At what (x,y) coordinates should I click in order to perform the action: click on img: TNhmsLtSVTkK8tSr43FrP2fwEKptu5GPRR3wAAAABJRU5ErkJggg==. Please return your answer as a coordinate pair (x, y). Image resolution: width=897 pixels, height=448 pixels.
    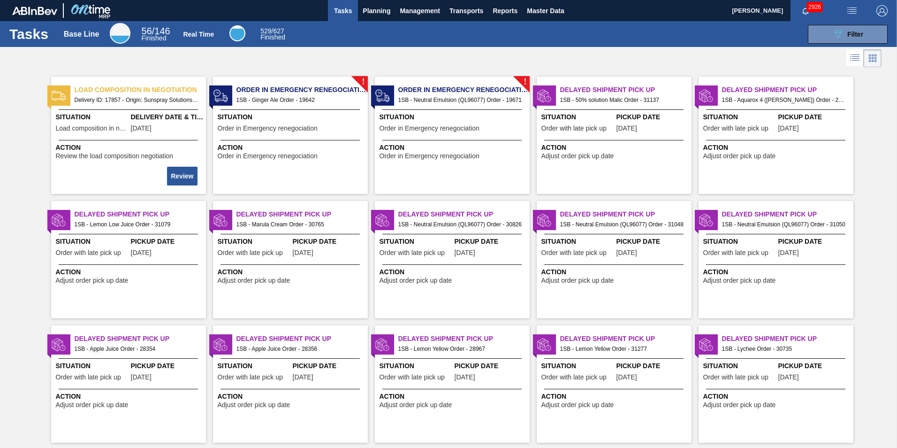
    Looking at the image, I should click on (35, 11).